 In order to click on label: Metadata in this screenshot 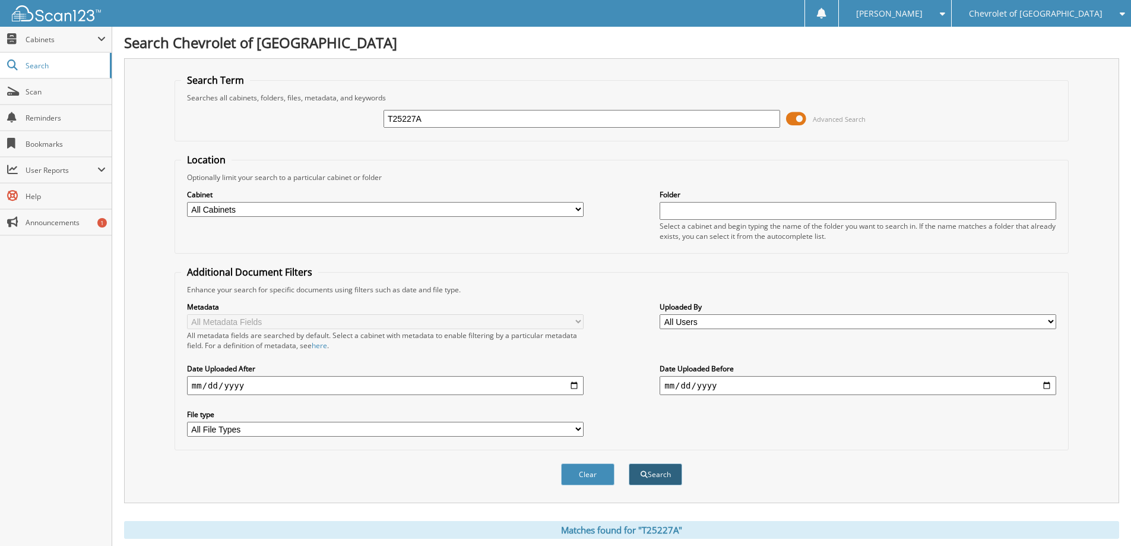, I will do `click(385, 306)`.